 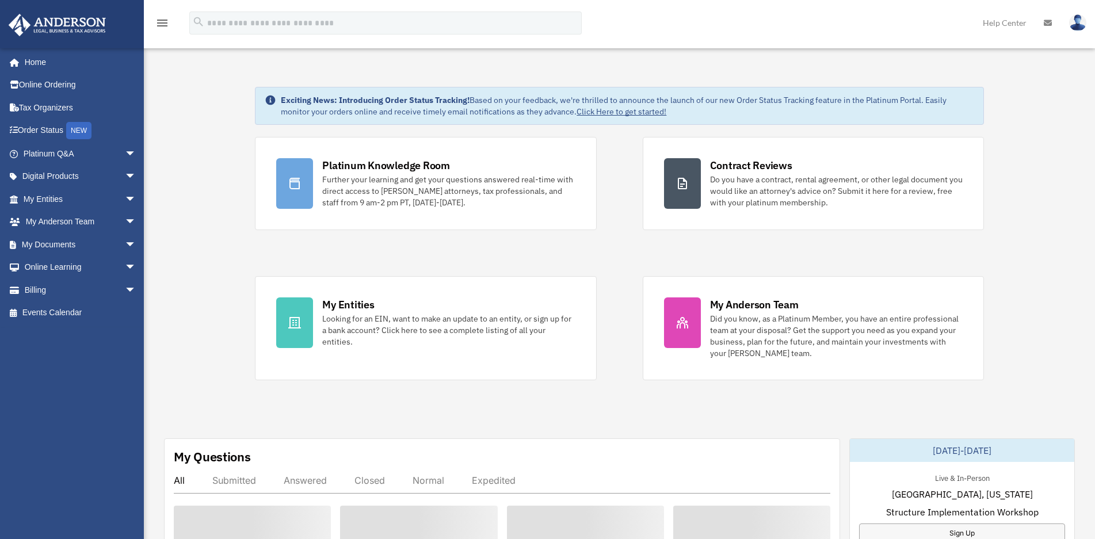 I want to click on div: Based on your feedback, we're thrilled to announce the launch of our new Order Status Tracking fe..., so click(x=627, y=106).